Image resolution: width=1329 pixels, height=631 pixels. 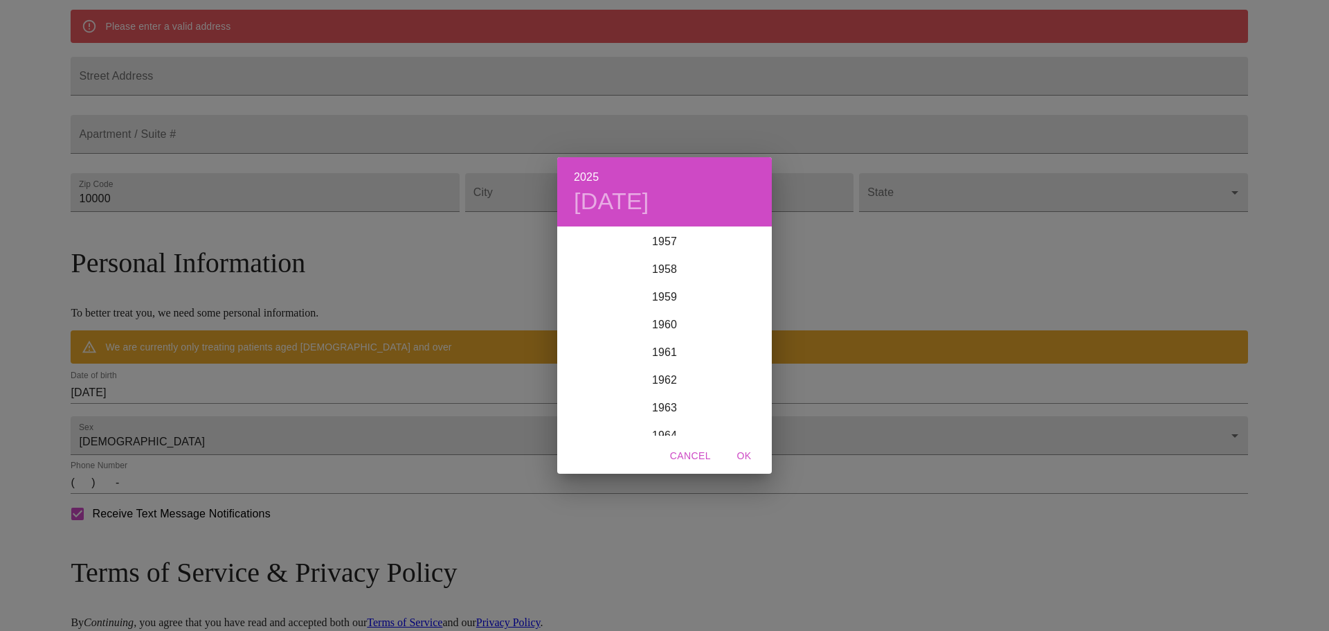 I want to click on div: 1959, so click(x=664, y=297).